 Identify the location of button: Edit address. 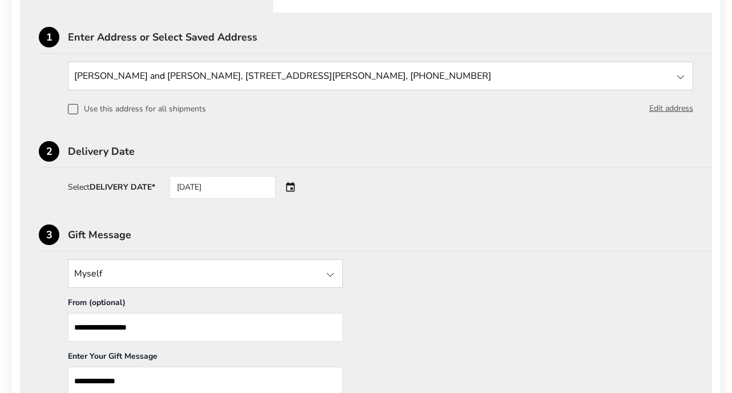
(671, 108).